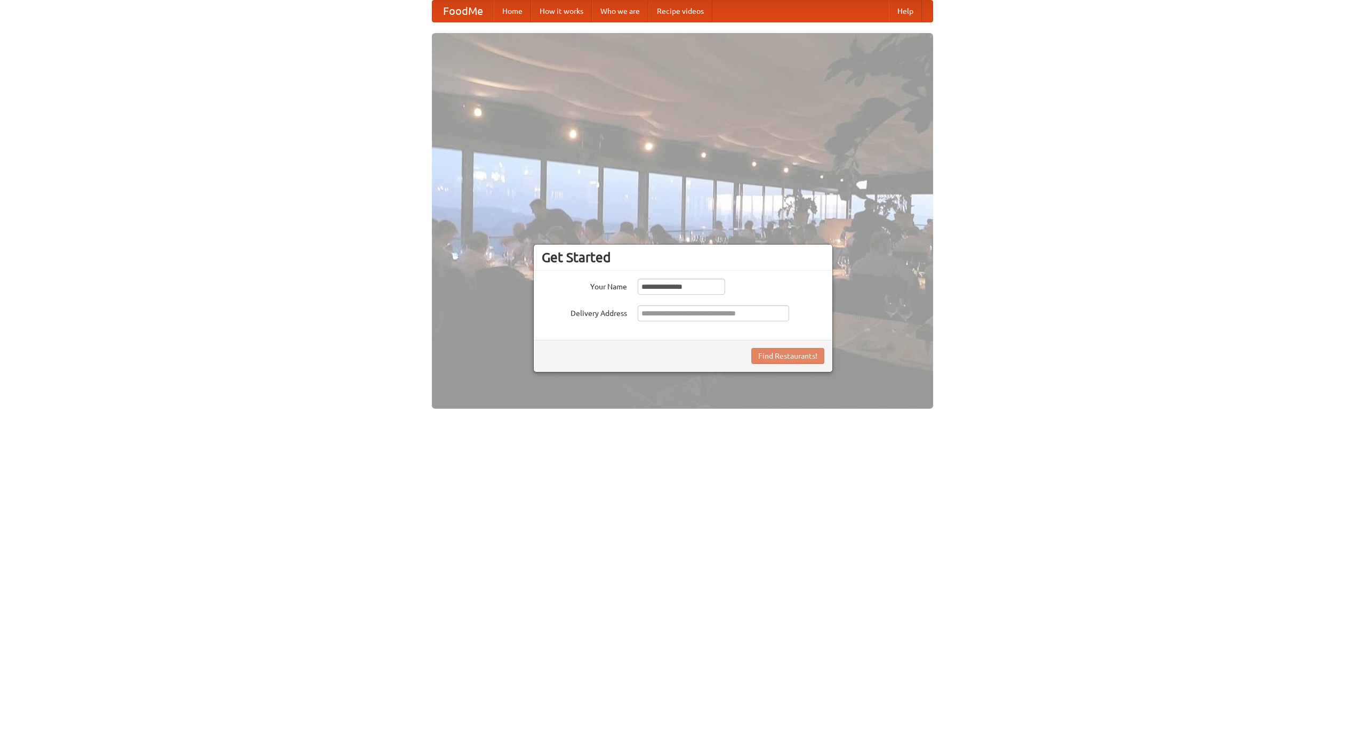 The height and width of the screenshot is (754, 1365). Describe the element at coordinates (683, 257) in the screenshot. I see `h3: Get Started` at that location.